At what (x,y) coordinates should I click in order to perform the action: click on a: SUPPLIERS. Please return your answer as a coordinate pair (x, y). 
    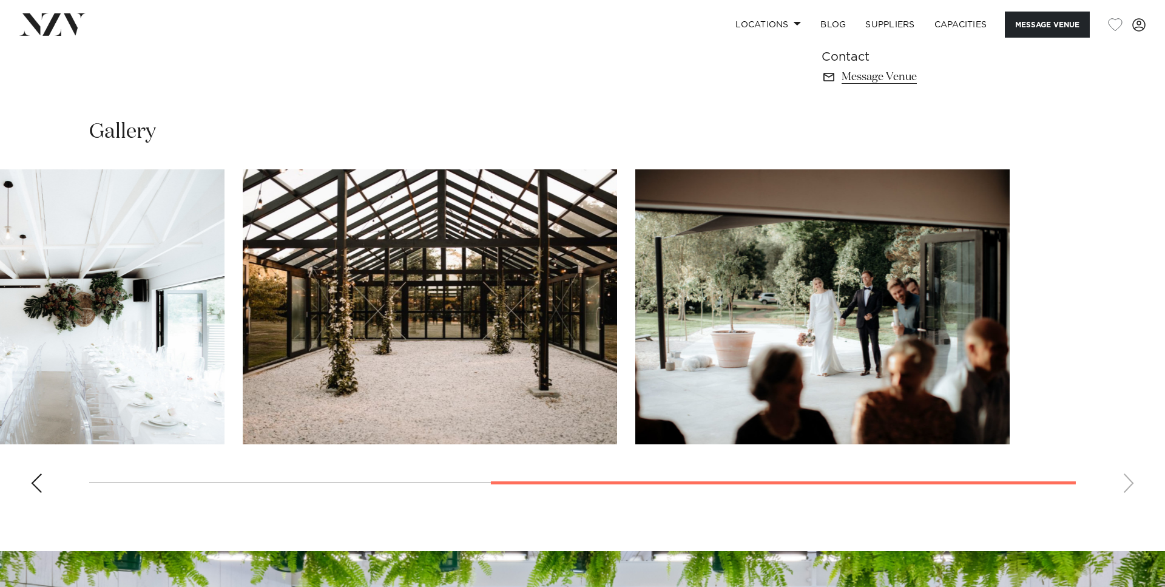
    Looking at the image, I should click on (890, 24).